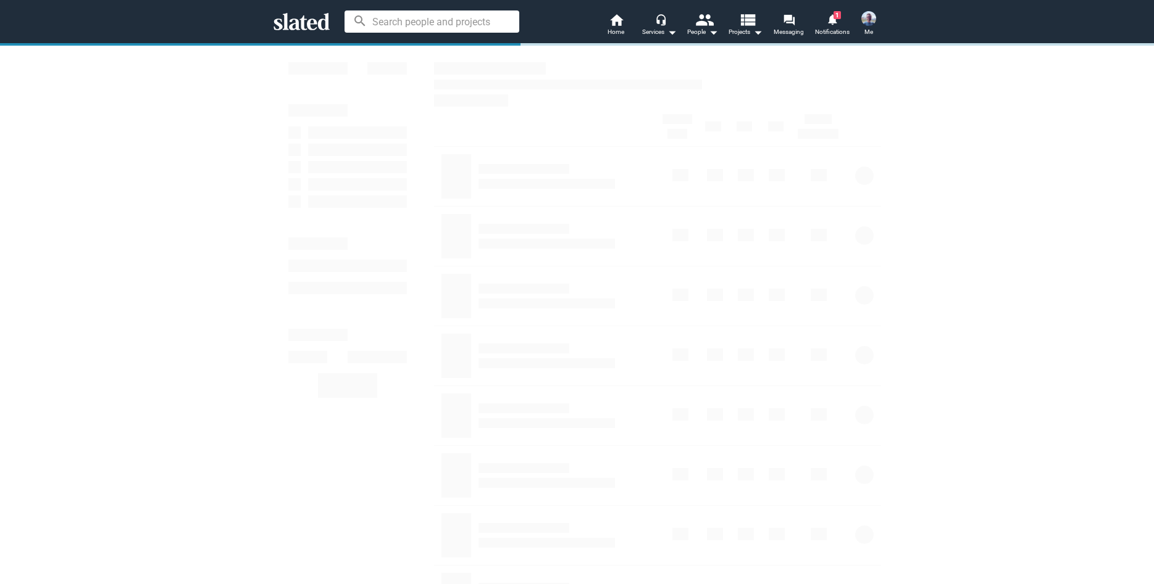 The width and height of the screenshot is (1154, 584). I want to click on a: 1Notifications, so click(832, 26).